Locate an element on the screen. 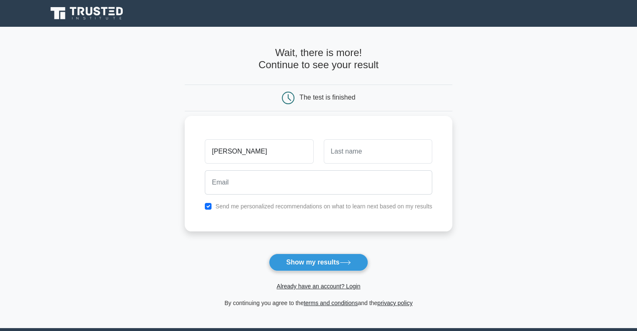 The image size is (637, 331). label: Send me personalized recommendations on what to learn next based on my results is located at coordinates (324, 206).